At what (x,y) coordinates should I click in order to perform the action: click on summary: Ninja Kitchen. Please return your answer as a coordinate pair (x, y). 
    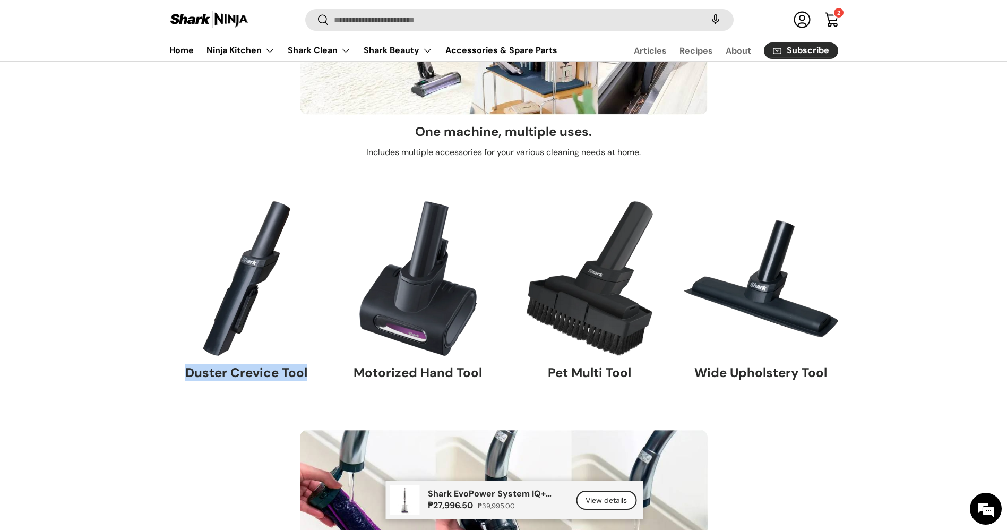
    Looking at the image, I should click on (241, 50).